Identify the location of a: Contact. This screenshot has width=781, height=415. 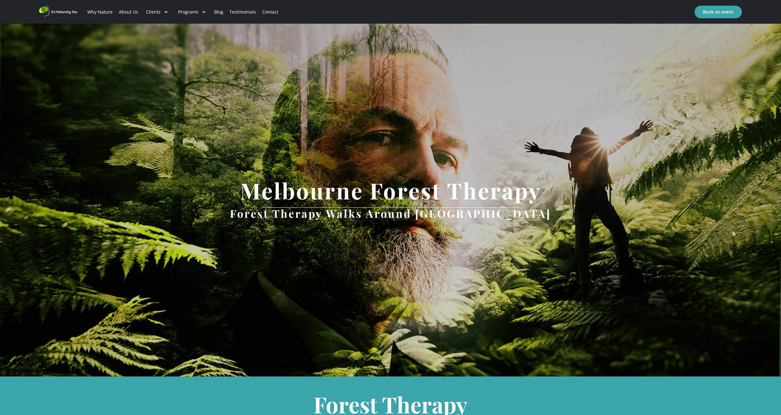
(270, 12).